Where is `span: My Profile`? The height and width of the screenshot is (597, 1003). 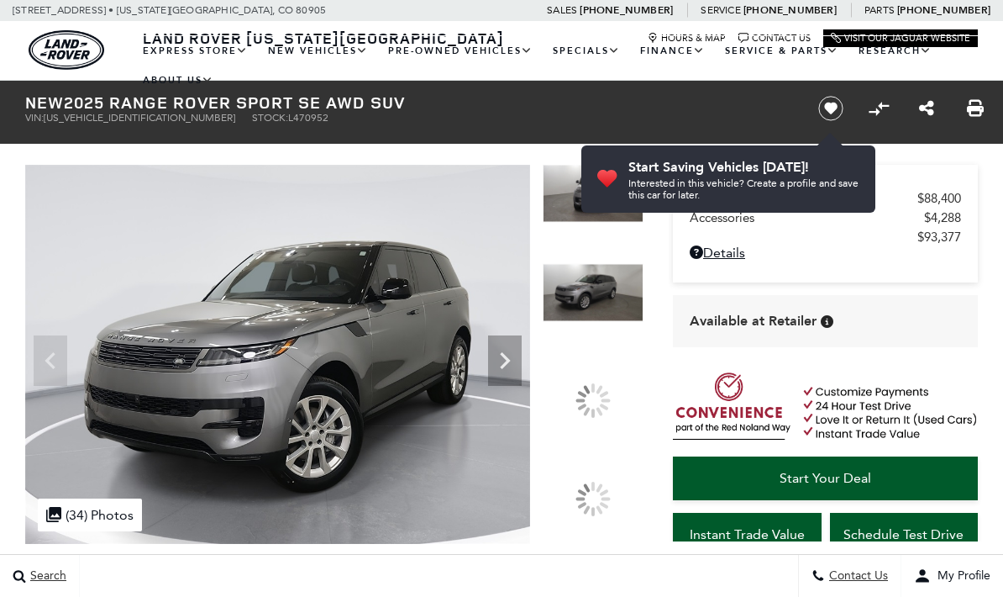 span: My Profile is located at coordinates (960, 576).